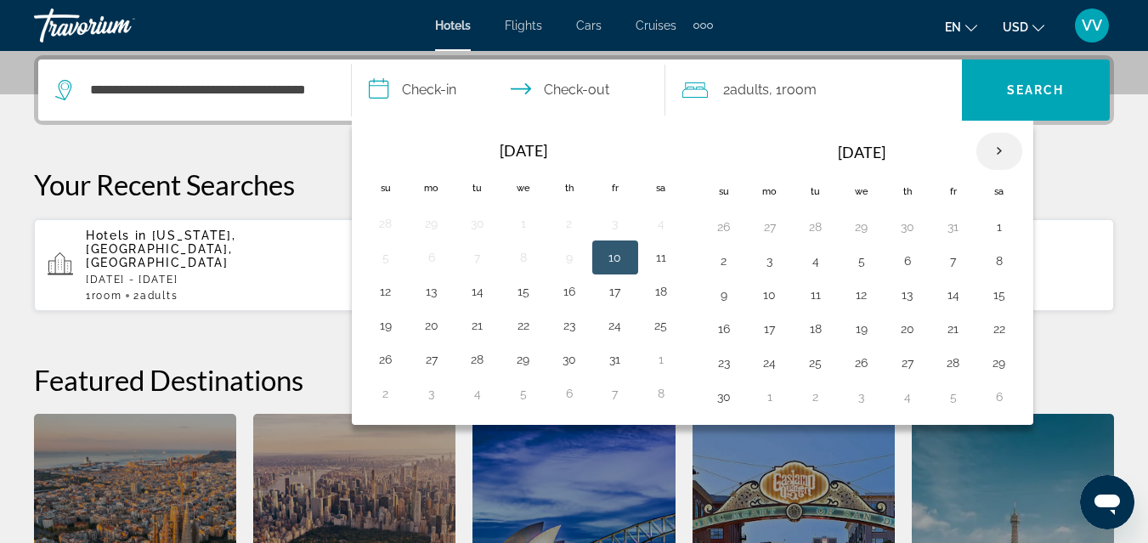  I want to click on table: Right calendar grid, so click(862, 273).